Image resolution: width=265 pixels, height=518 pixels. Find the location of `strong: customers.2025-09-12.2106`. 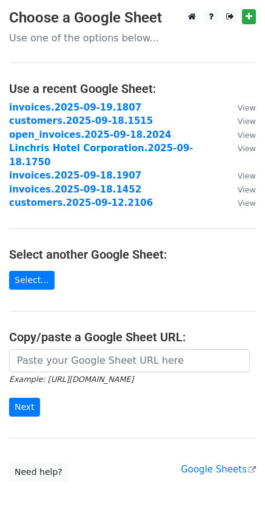

strong: customers.2025-09-12.2106 is located at coordinates (81, 203).